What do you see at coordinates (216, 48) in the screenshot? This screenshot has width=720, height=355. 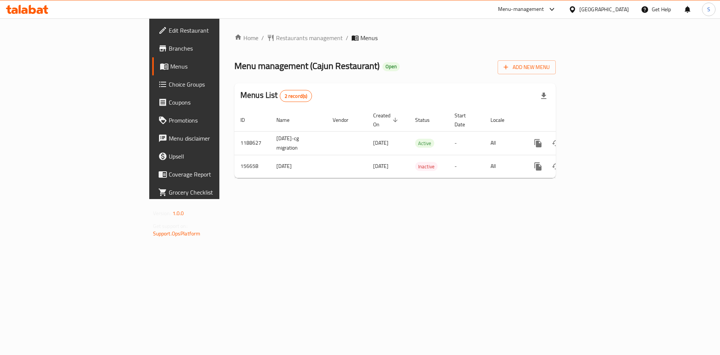 I see `span: Branches` at bounding box center [216, 48].